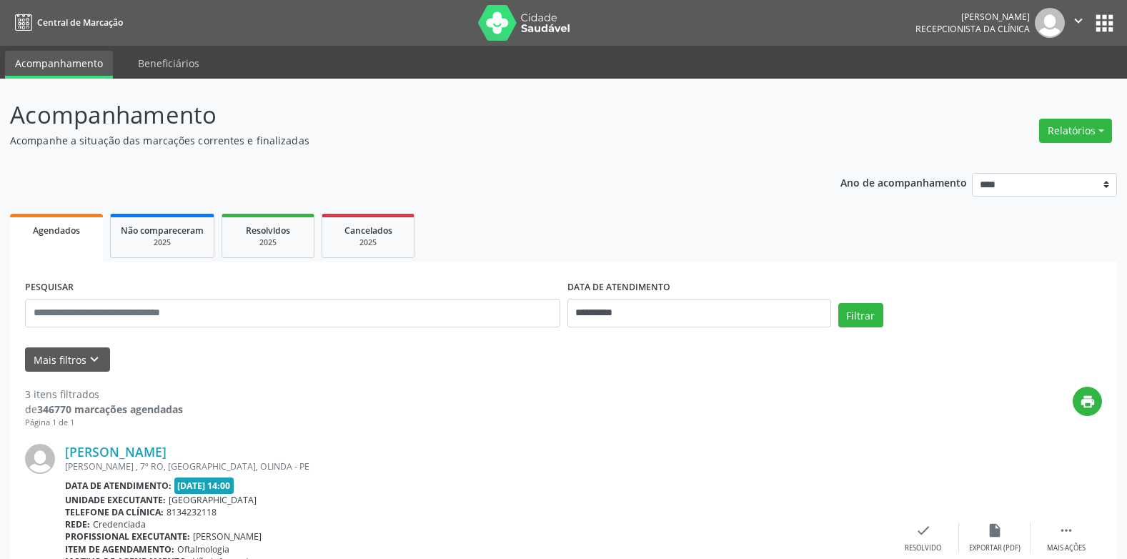  What do you see at coordinates (397, 140) in the screenshot?
I see `p: Acompanhe a situação das marcações correntes e finalizadas` at bounding box center [397, 140].